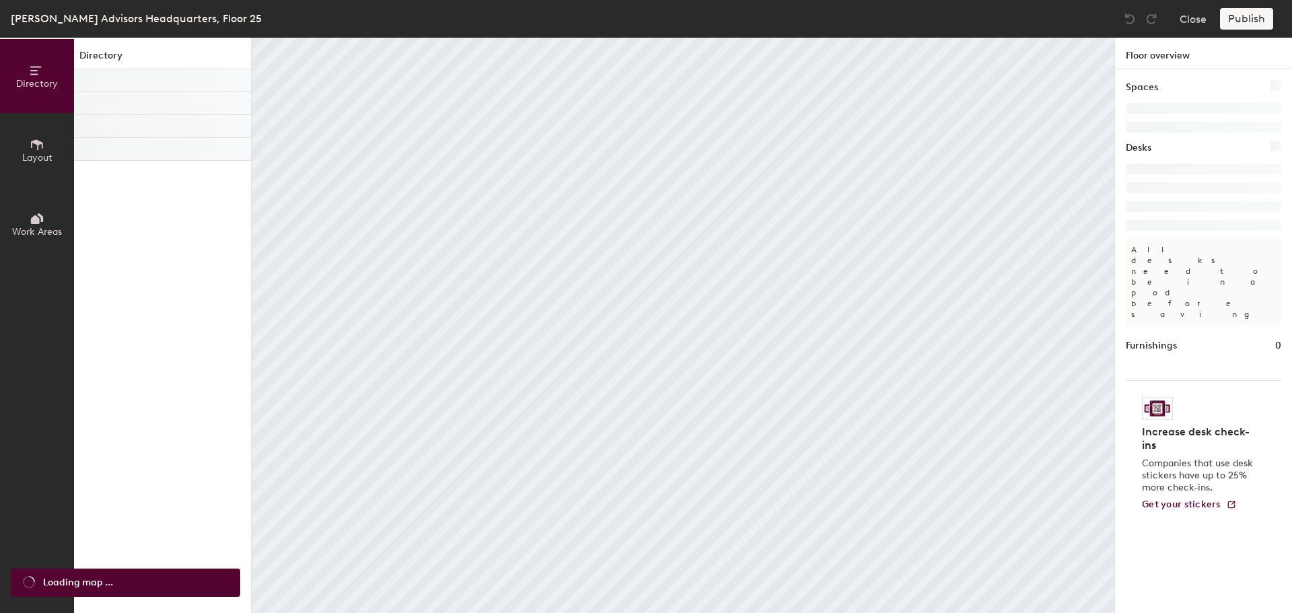  I want to click on img: Sticker logo, so click(1158, 409).